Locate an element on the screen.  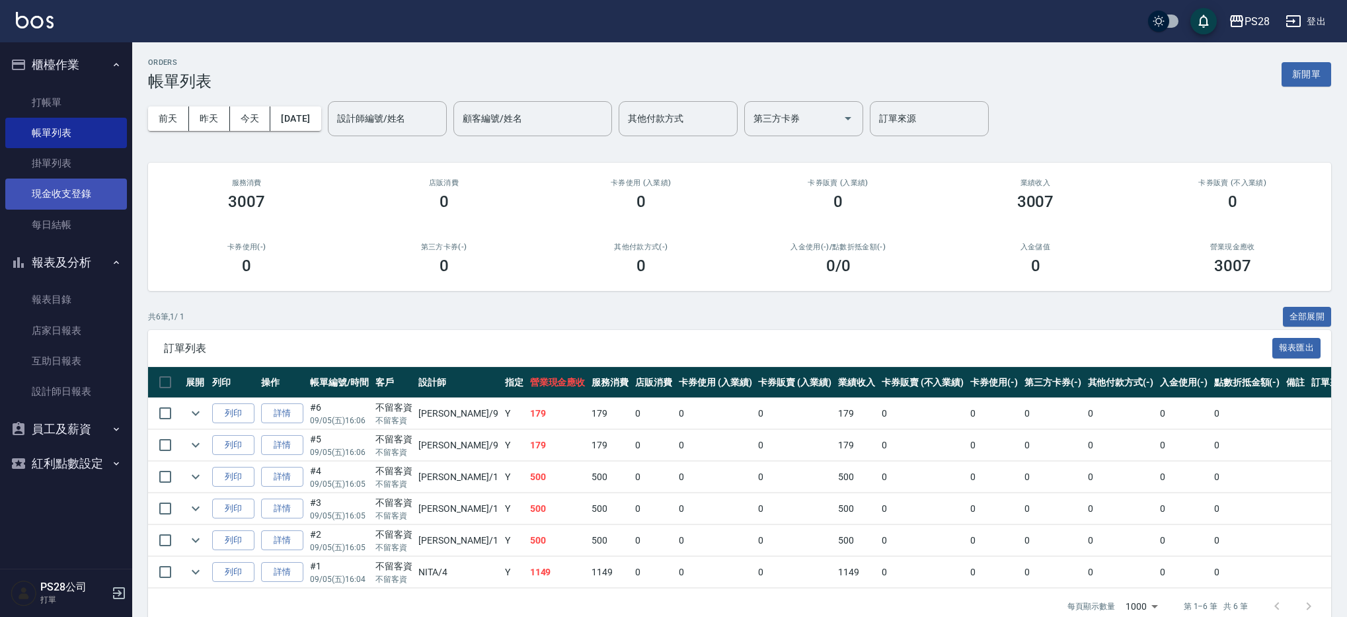
p: 每頁顯示數量 is located at coordinates (1091, 606).